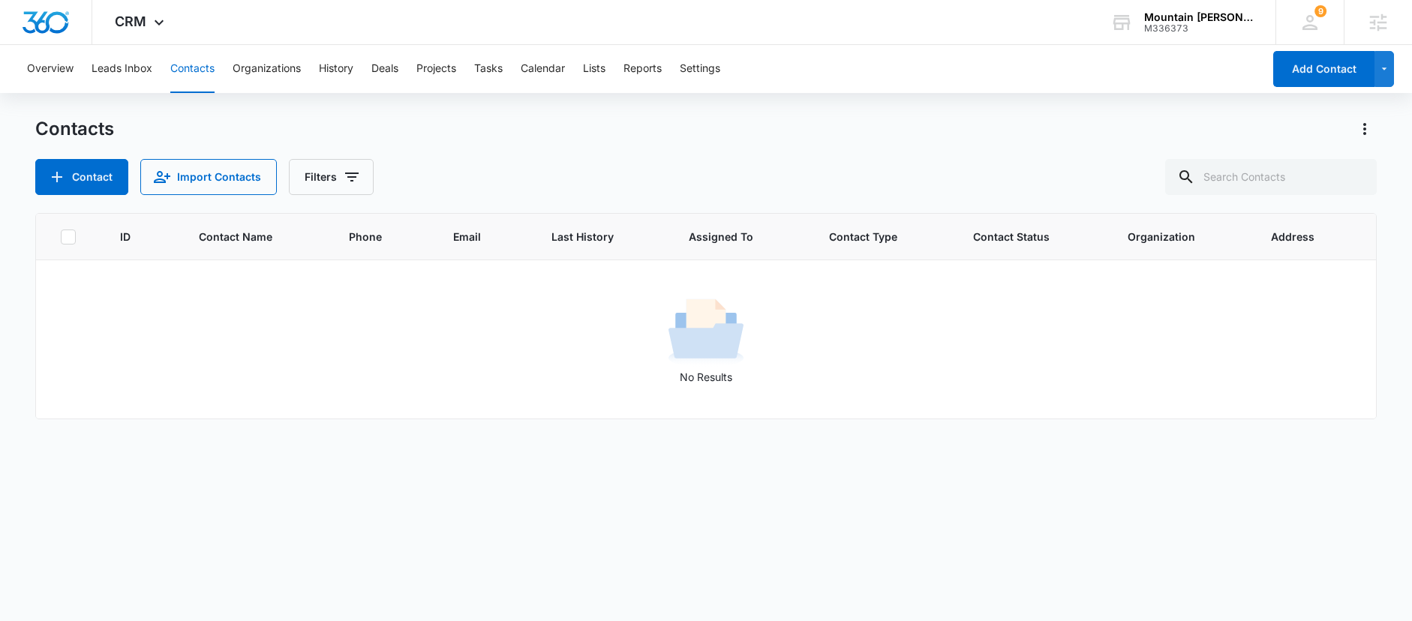 The width and height of the screenshot is (1412, 621). I want to click on button: Tasks, so click(488, 69).